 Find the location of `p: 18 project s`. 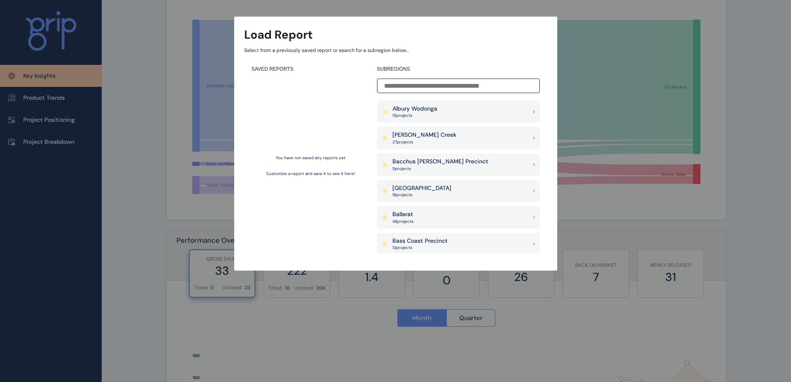

p: 18 project s is located at coordinates (422, 195).